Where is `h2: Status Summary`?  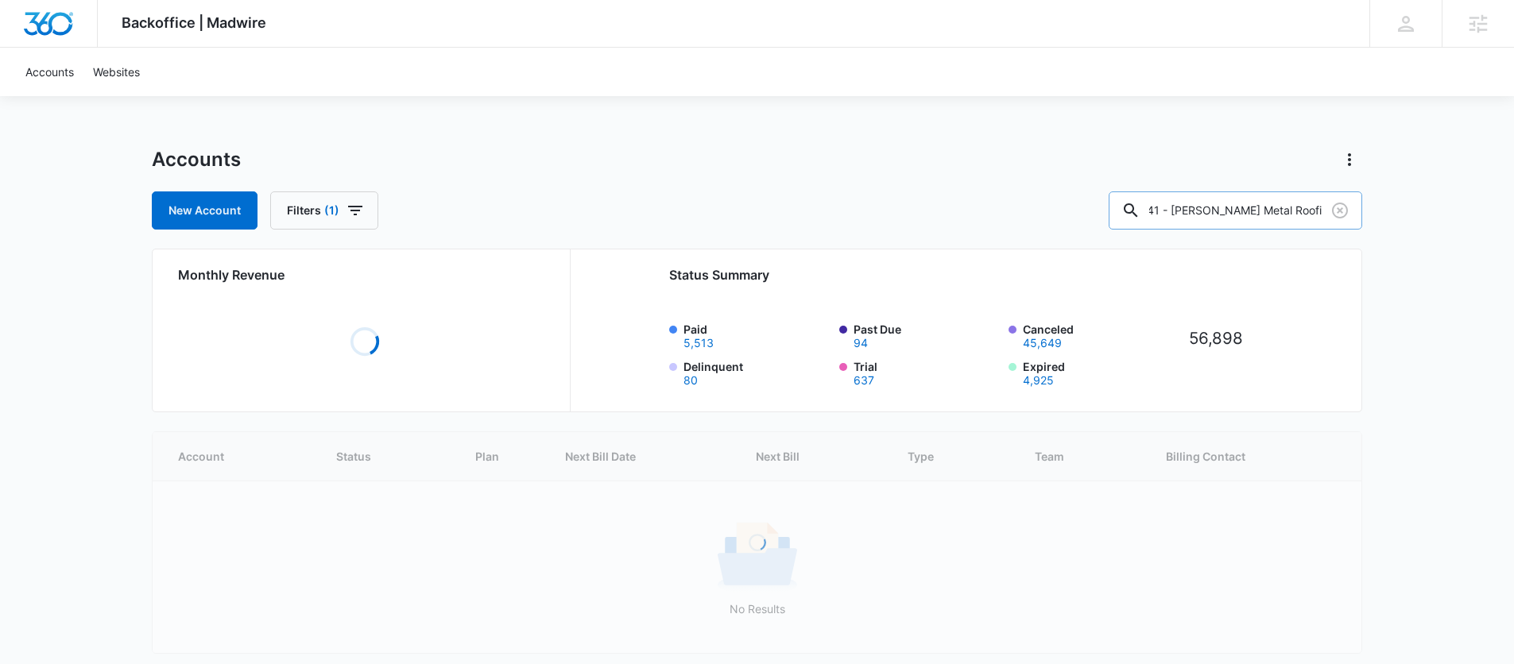 h2: Status Summary is located at coordinates (963, 275).